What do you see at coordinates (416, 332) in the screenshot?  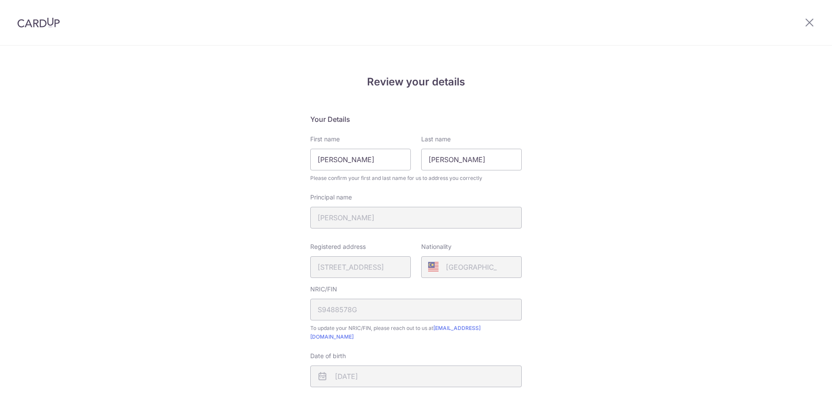 I see `span: To update your NRIC/FIN, please reach out to us at` at bounding box center [416, 332].